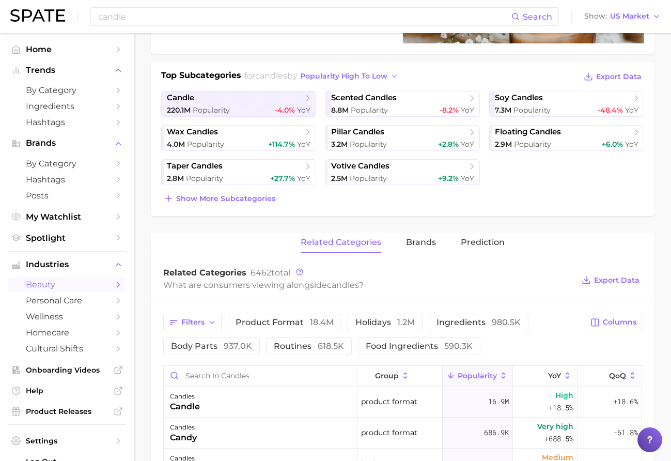  What do you see at coordinates (545, 376) in the screenshot?
I see `button: YoY` at bounding box center [545, 376].